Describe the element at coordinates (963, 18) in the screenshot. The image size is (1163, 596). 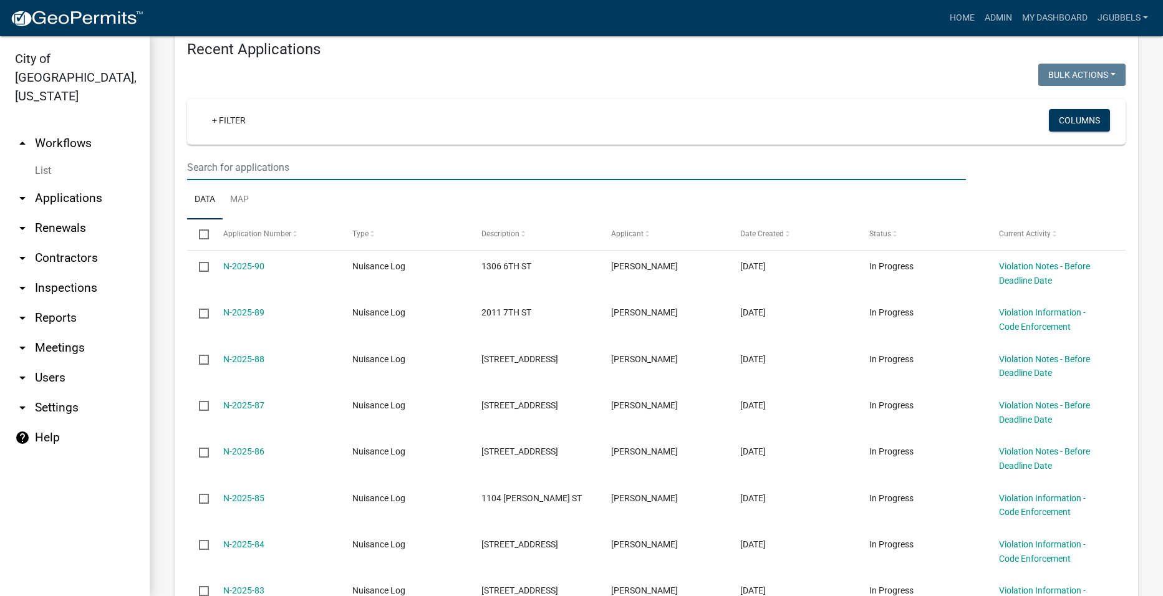
I see `a: Home` at that location.